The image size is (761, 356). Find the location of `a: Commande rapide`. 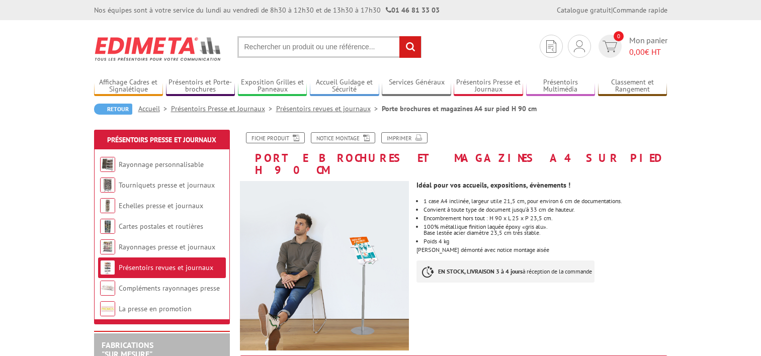

a: Commande rapide is located at coordinates (639, 10).